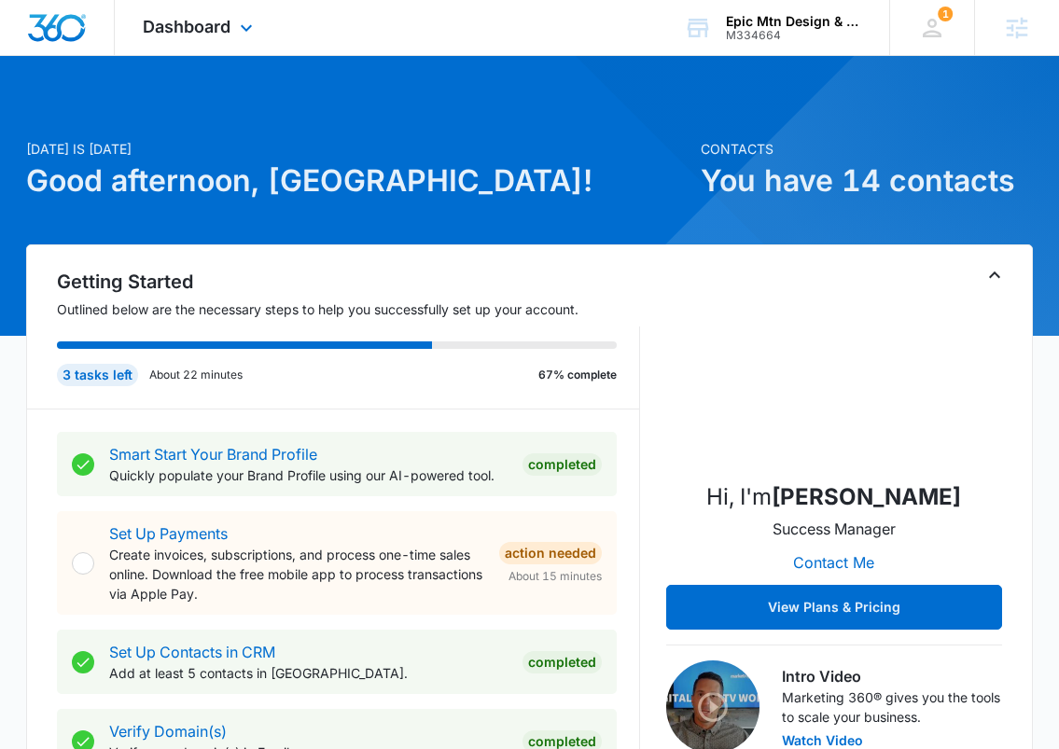 The image size is (1059, 749). Describe the element at coordinates (866, 148) in the screenshot. I see `p: Contacts` at that location.